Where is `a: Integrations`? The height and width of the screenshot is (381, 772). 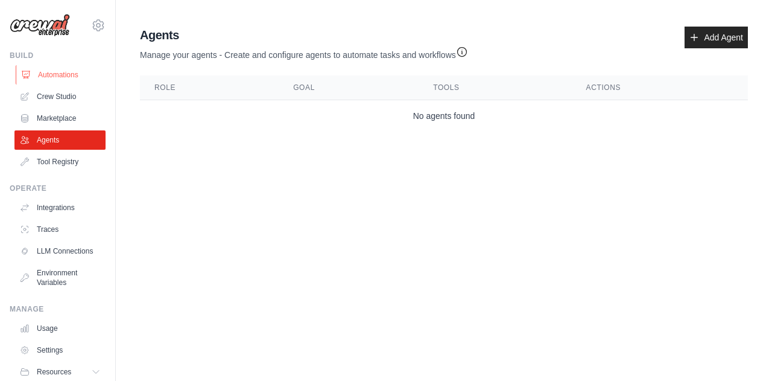 a: Integrations is located at coordinates (60, 208).